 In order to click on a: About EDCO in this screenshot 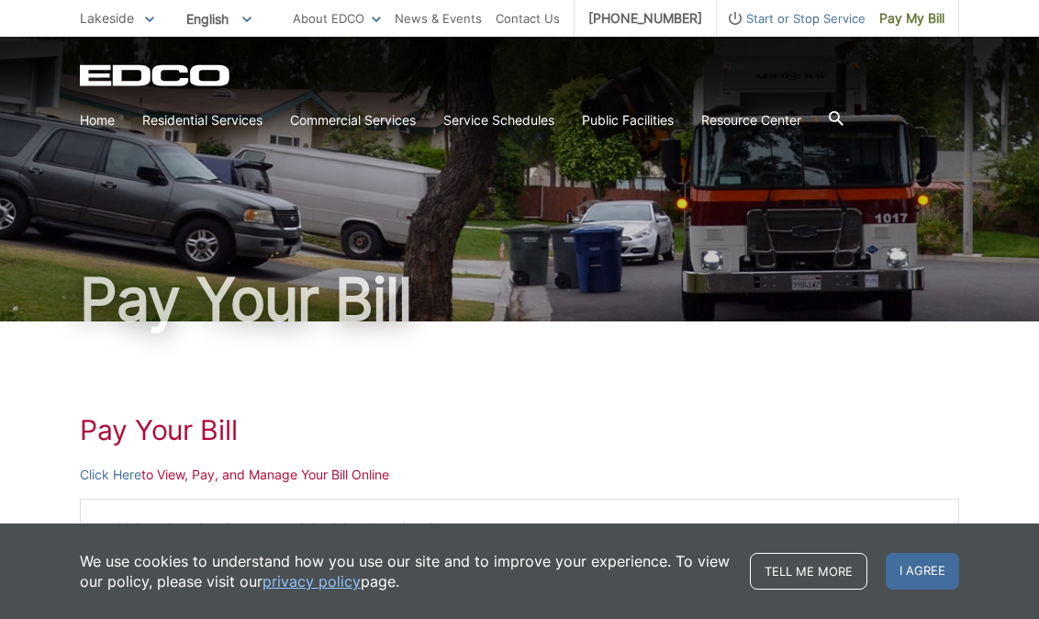, I will do `click(337, 18)`.